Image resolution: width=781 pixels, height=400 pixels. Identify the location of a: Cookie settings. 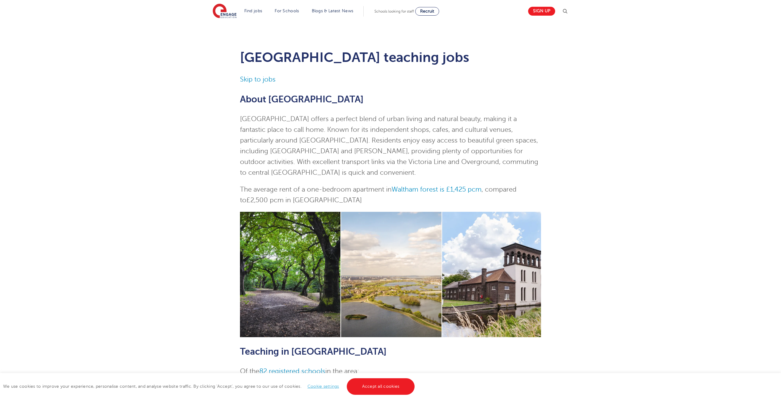
(323, 387).